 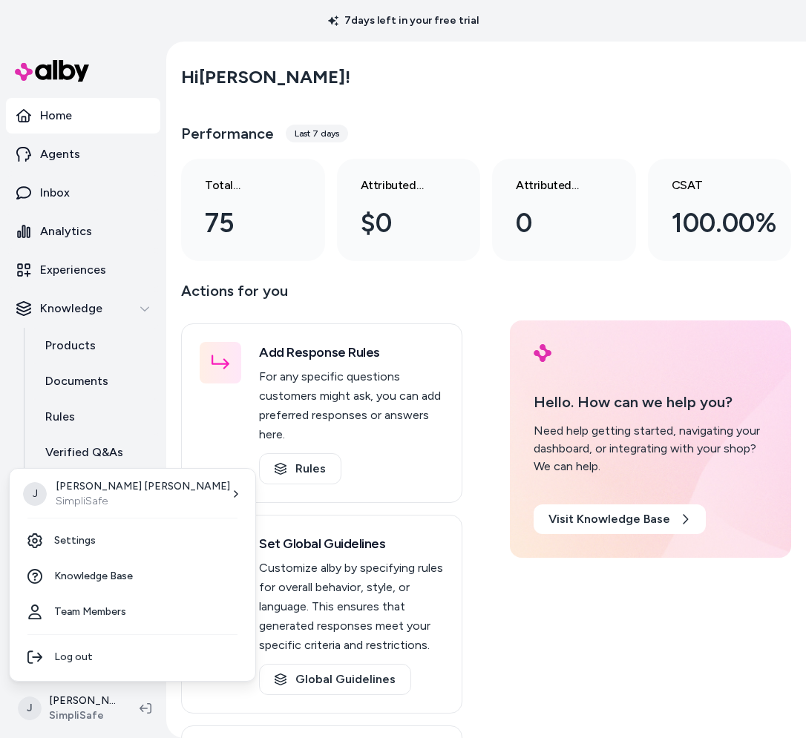 What do you see at coordinates (132, 541) in the screenshot?
I see `a: Settings` at bounding box center [132, 541].